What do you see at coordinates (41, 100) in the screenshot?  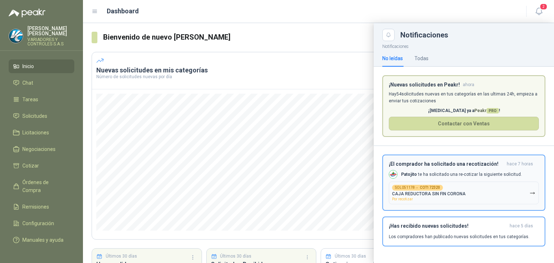 I see `a: Tareas` at bounding box center [41, 100].